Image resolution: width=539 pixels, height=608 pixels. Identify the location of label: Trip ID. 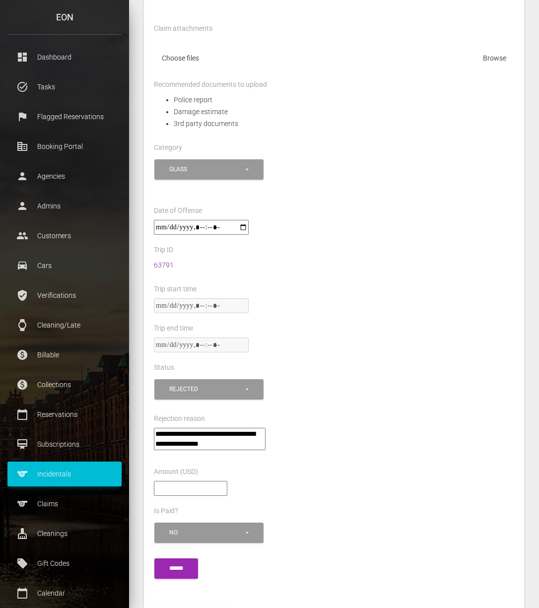
(163, 250).